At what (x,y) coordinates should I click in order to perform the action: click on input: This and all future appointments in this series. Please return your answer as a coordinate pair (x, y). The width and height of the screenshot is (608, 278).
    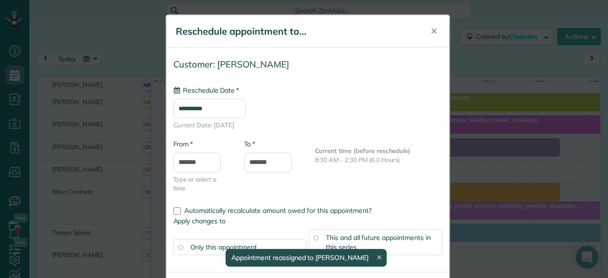
    Looking at the image, I should click on (316, 238).